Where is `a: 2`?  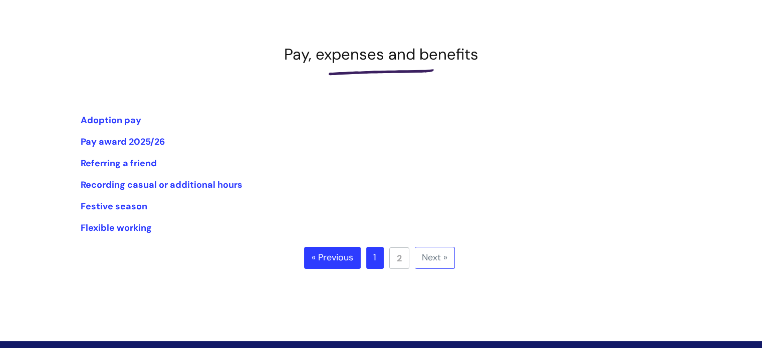
a: 2 is located at coordinates (399, 258).